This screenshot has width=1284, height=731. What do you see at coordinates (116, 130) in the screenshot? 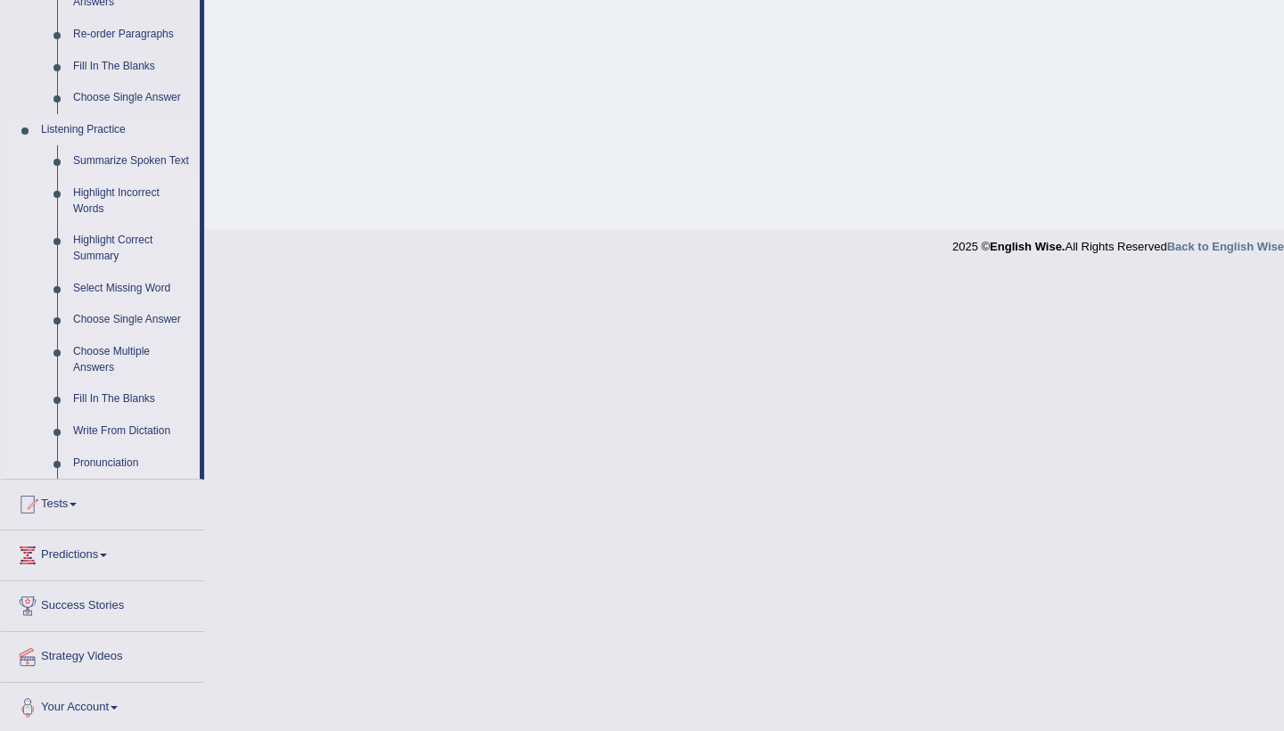
I see `a: Listening Practice` at bounding box center [116, 130].